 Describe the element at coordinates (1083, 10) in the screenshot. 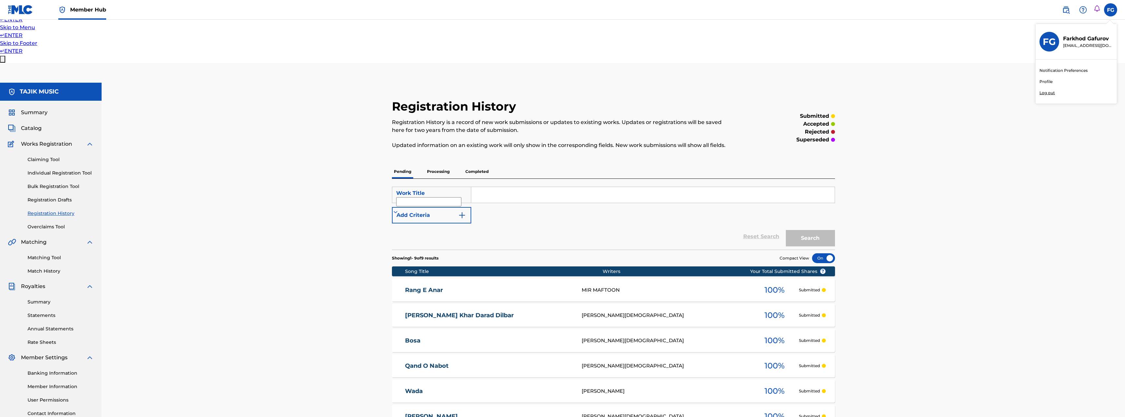

I see `div: Help` at that location.